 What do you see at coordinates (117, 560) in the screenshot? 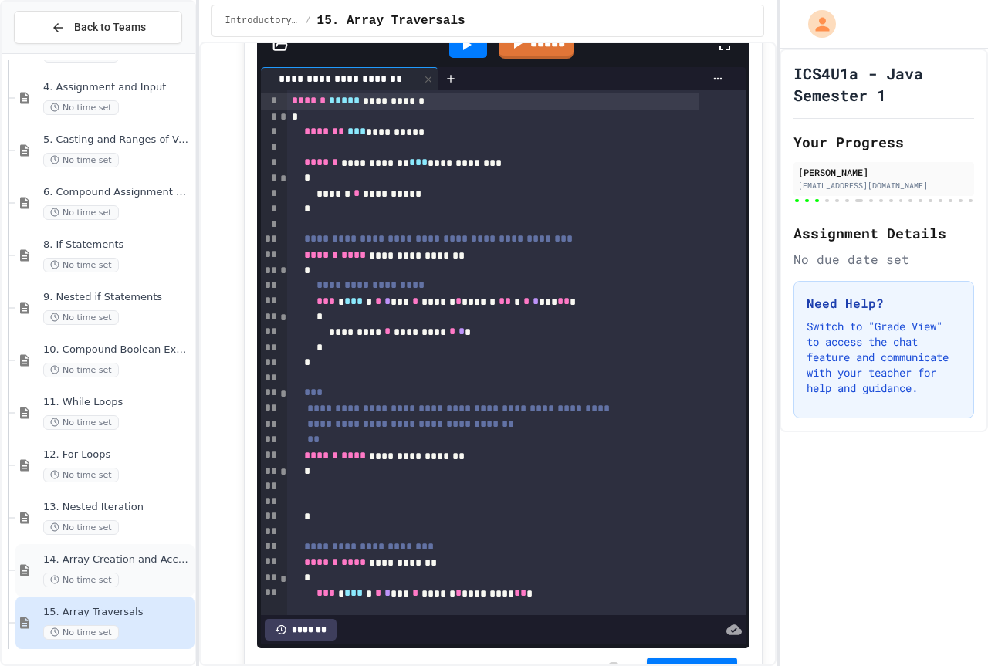
I see `span: 14. Array Creation and Access` at bounding box center [117, 560].